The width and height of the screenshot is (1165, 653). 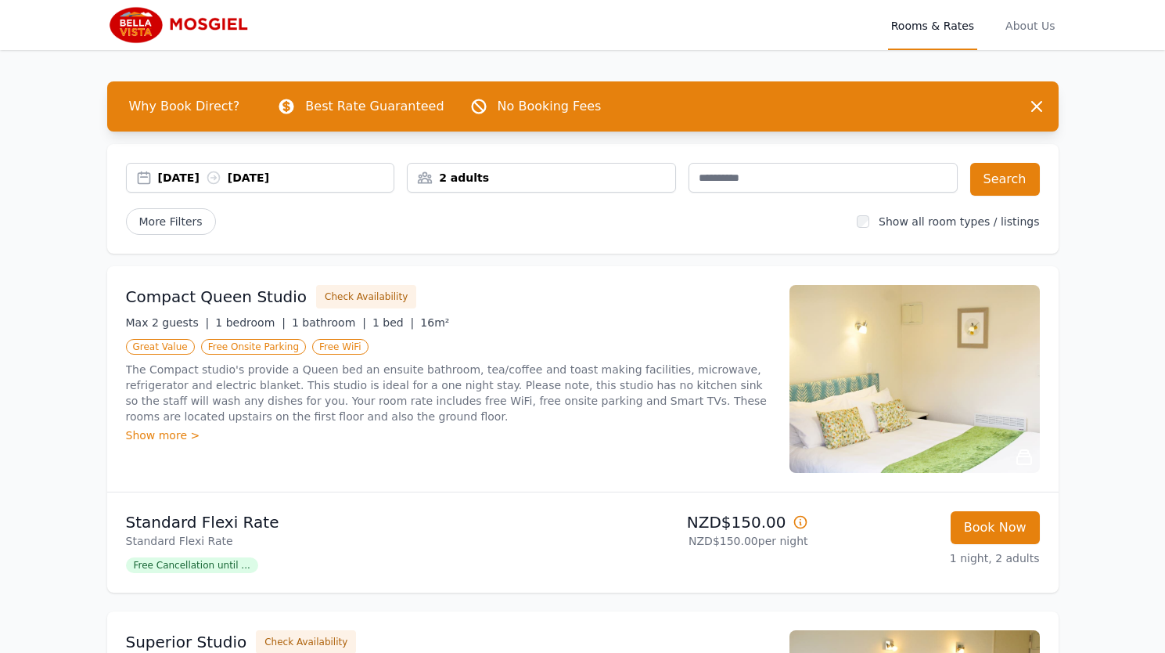 I want to click on span: 1 bathroom |, so click(x=329, y=322).